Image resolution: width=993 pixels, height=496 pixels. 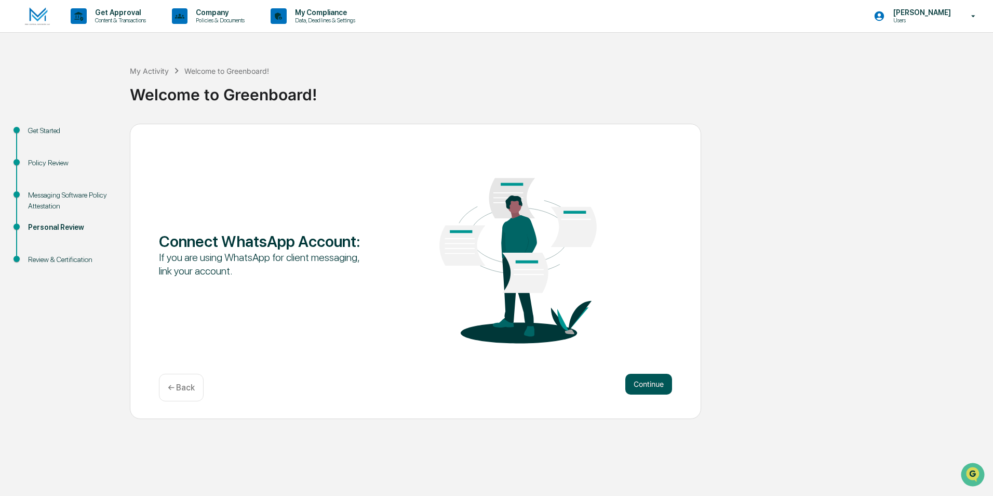 What do you see at coordinates (107, 136) in the screenshot?
I see `span: Attestations` at bounding box center [107, 136].